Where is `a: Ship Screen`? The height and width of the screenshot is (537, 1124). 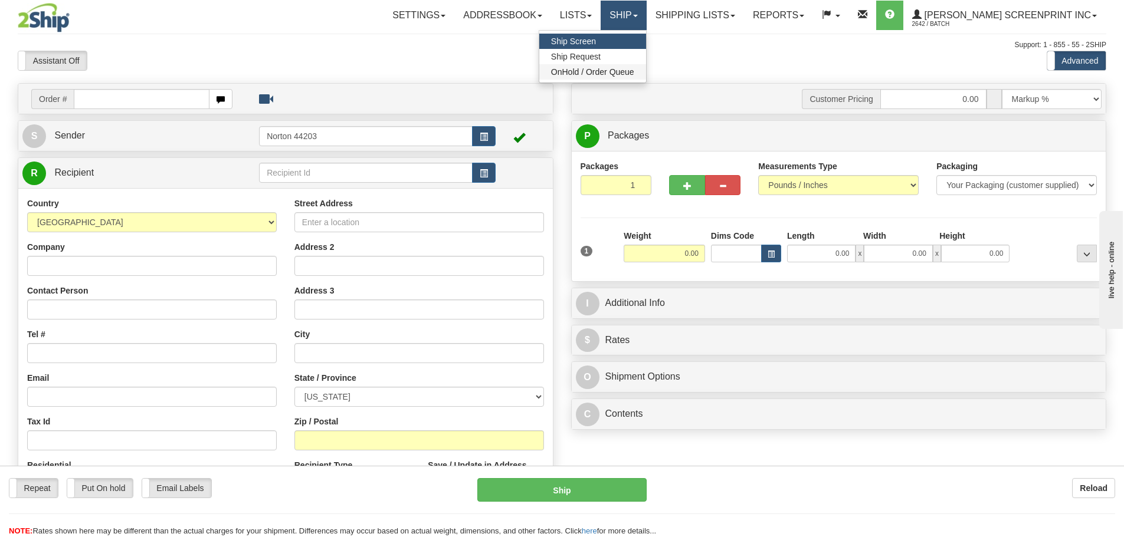
a: Ship Screen is located at coordinates (592, 41).